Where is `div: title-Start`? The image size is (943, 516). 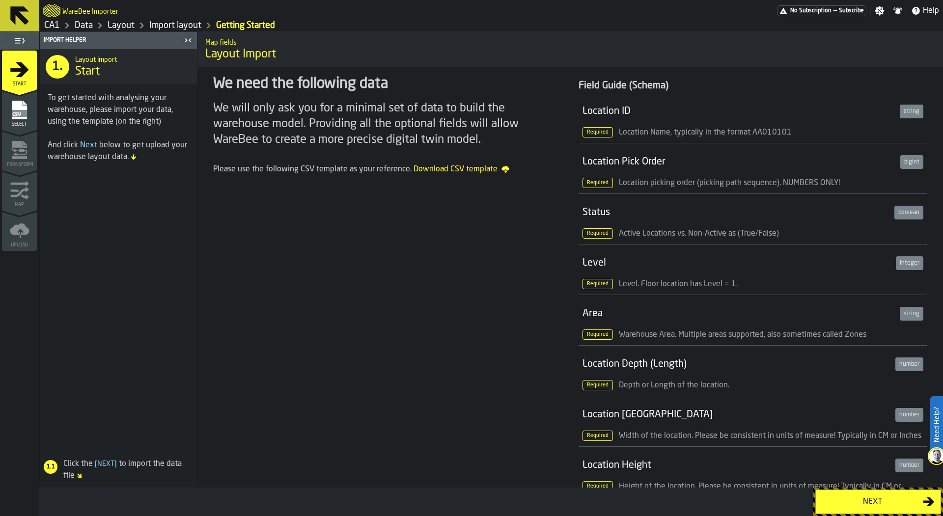
div: title-Start is located at coordinates (118, 67).